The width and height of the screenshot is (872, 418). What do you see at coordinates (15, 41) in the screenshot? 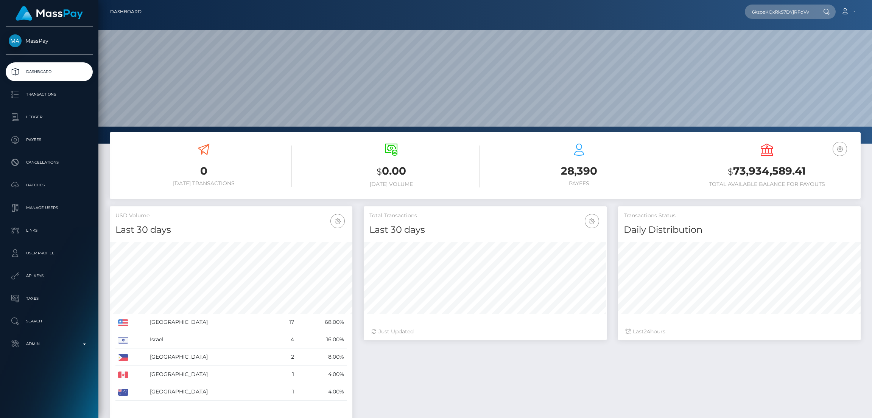
I see `img: MassPay` at bounding box center [15, 41].